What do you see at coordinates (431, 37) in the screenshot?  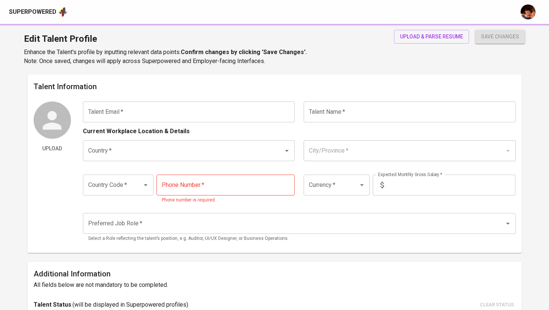 I see `button: upload & parse resume` at bounding box center [431, 37].